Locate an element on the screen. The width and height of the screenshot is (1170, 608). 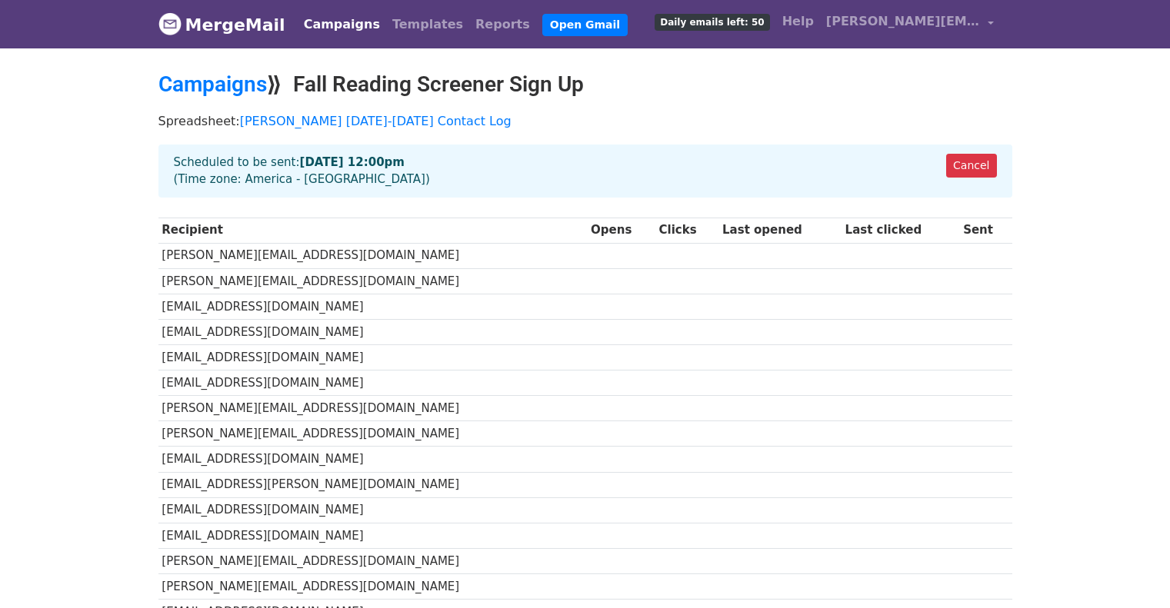
p: Spreadsheet: is located at coordinates (585, 121).